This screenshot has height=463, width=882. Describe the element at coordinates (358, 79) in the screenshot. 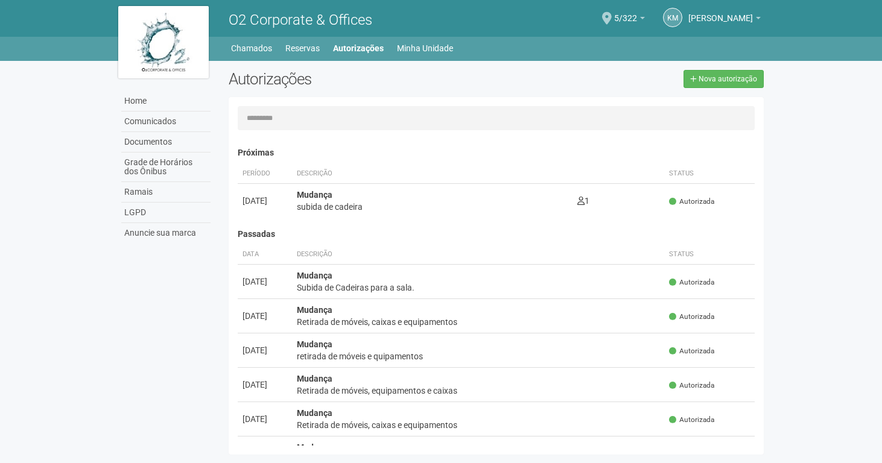

I see `h2: Autorizações` at that location.